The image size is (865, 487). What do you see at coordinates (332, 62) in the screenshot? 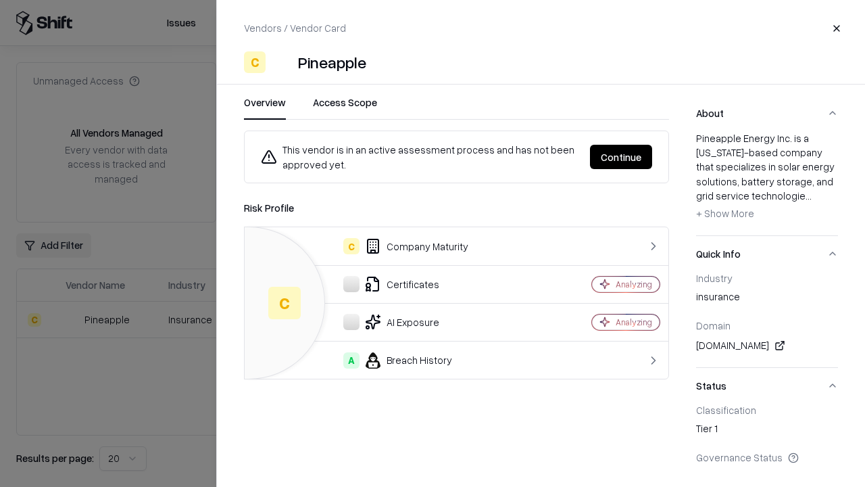
I see `div: Pineapple` at bounding box center [332, 62].